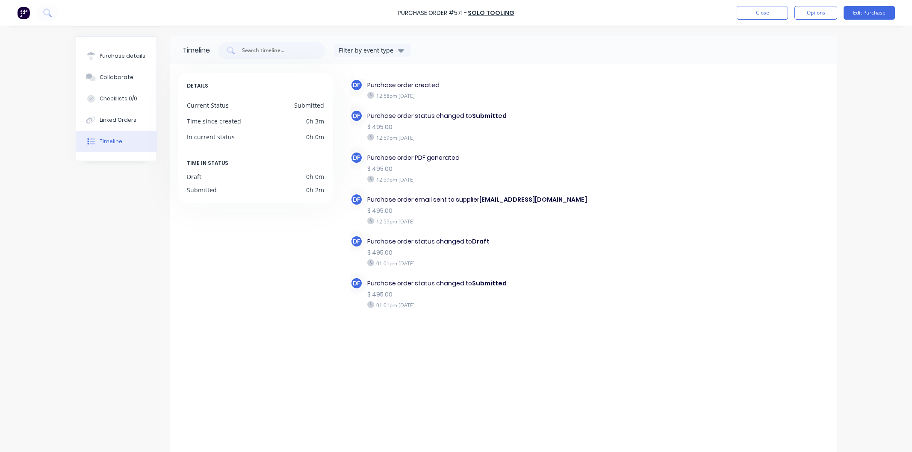 The image size is (912, 452). Describe the element at coordinates (116, 56) in the screenshot. I see `button: Purchase details` at that location.